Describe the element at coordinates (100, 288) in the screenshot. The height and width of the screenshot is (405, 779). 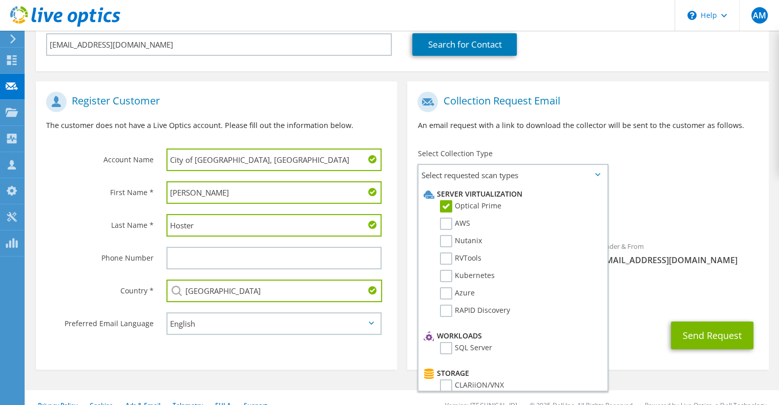
I see `label: Country *` at that location.